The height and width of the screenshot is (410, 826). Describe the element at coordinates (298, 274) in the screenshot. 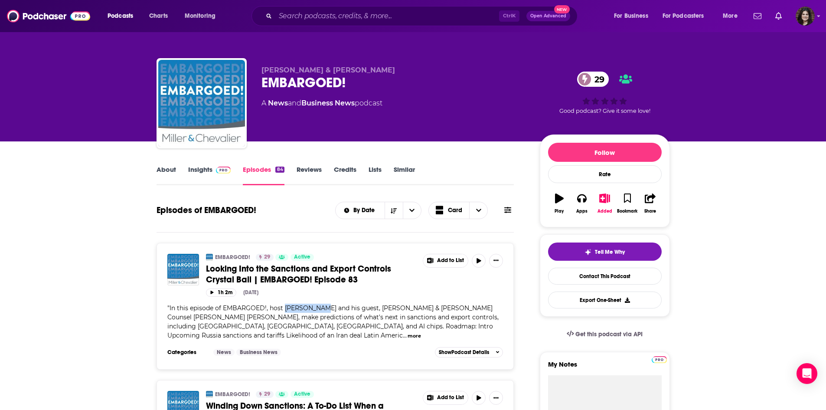

I see `span: Looking Into the Sanctions and Export Controls Crystal Ball | EMBARGOED! Episode 83` at that location.